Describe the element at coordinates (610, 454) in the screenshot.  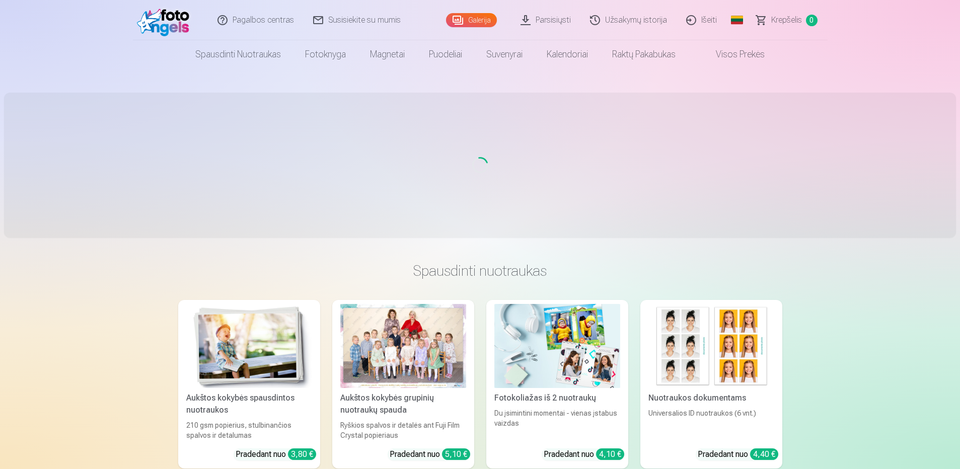
I see `div: 4,10 €` at that location.